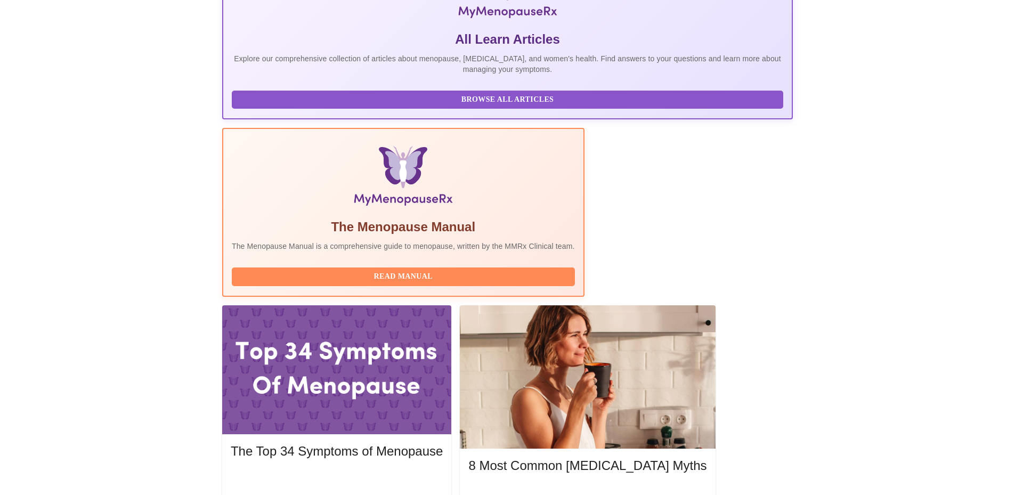 This screenshot has height=495, width=1015. What do you see at coordinates (403, 277) in the screenshot?
I see `button: Read Manual` at bounding box center [403, 277].